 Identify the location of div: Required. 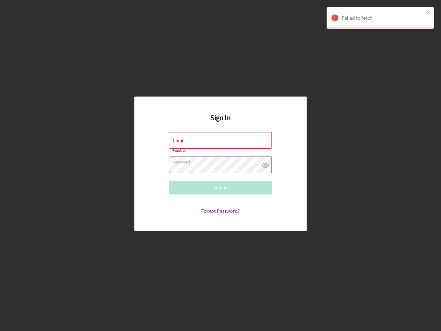
(221, 151).